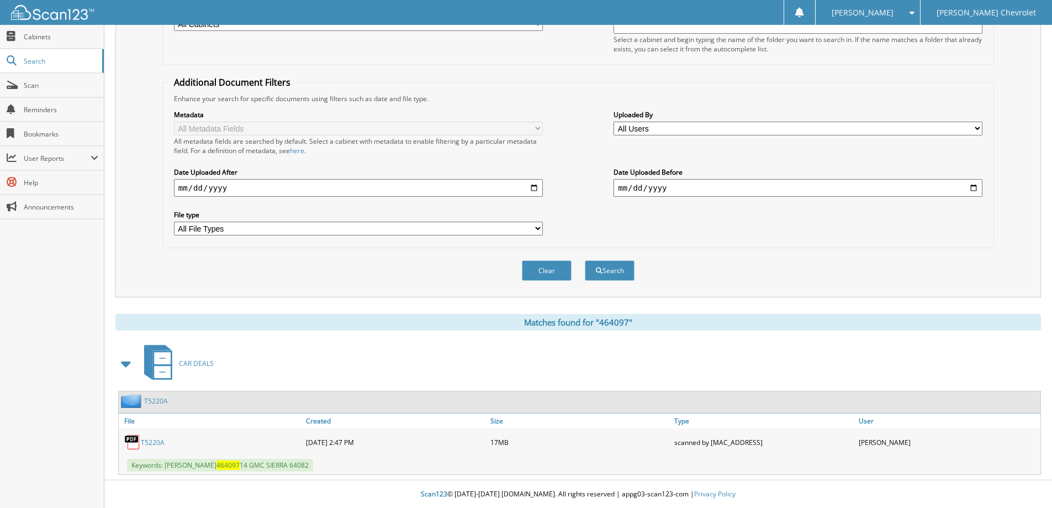 This screenshot has width=1052, height=508. What do you see at coordinates (715, 493) in the screenshot?
I see `a: Privacy Policy` at bounding box center [715, 493].